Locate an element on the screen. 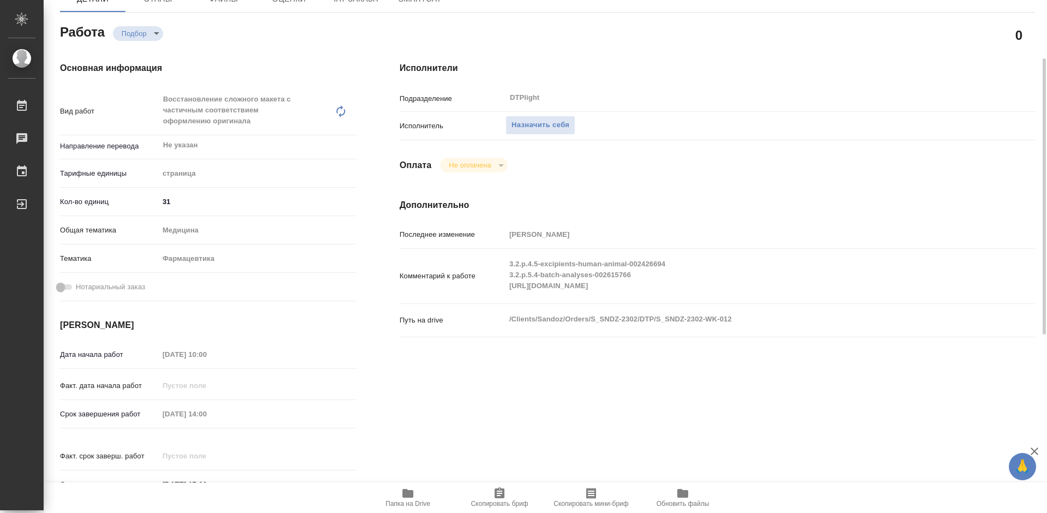 The width and height of the screenshot is (1047, 513). div: Медицина is located at coordinates (257, 230).